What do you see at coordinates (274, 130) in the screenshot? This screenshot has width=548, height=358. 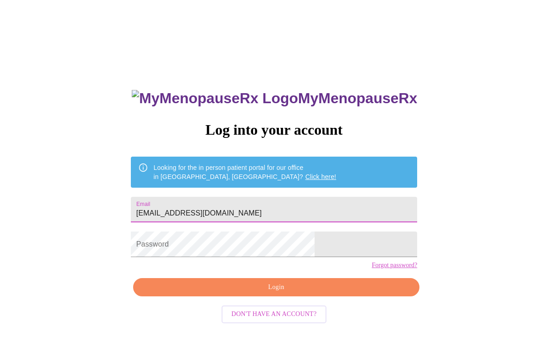 I see `h3: Log into your account` at bounding box center [274, 130].